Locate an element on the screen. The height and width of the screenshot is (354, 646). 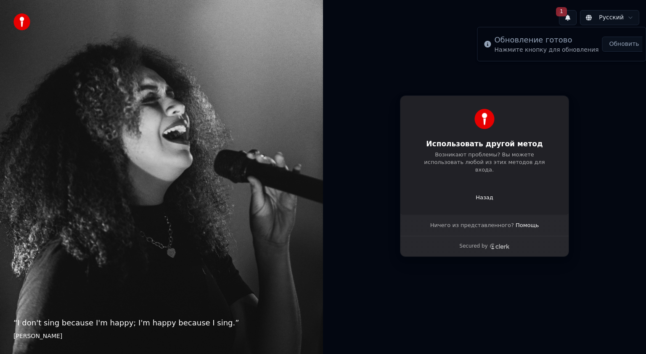
img: youka is located at coordinates (22, 22).